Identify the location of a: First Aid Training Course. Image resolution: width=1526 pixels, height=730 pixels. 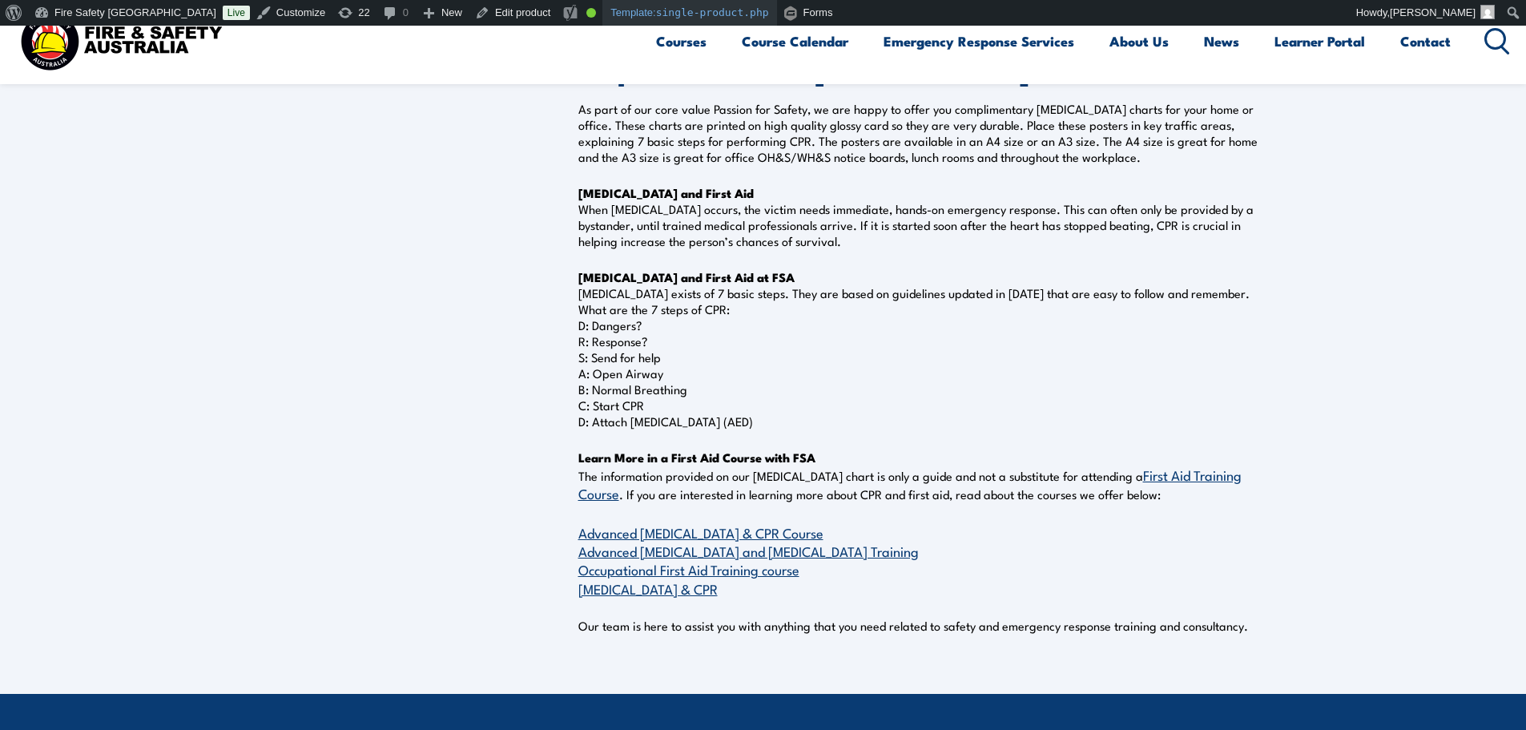
(910, 483).